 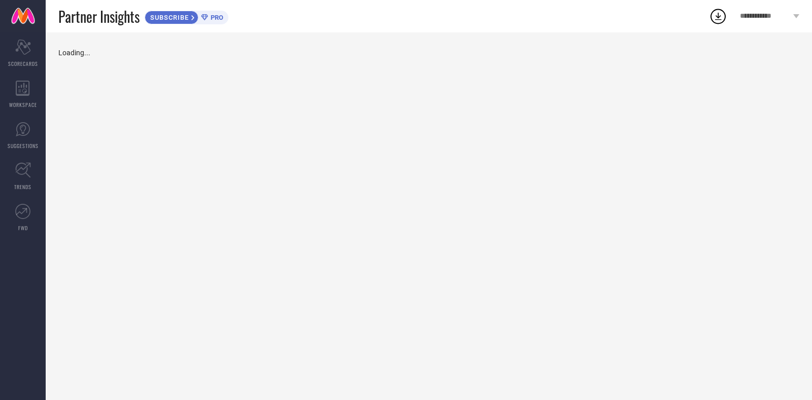 I want to click on div: Open download list, so click(x=718, y=16).